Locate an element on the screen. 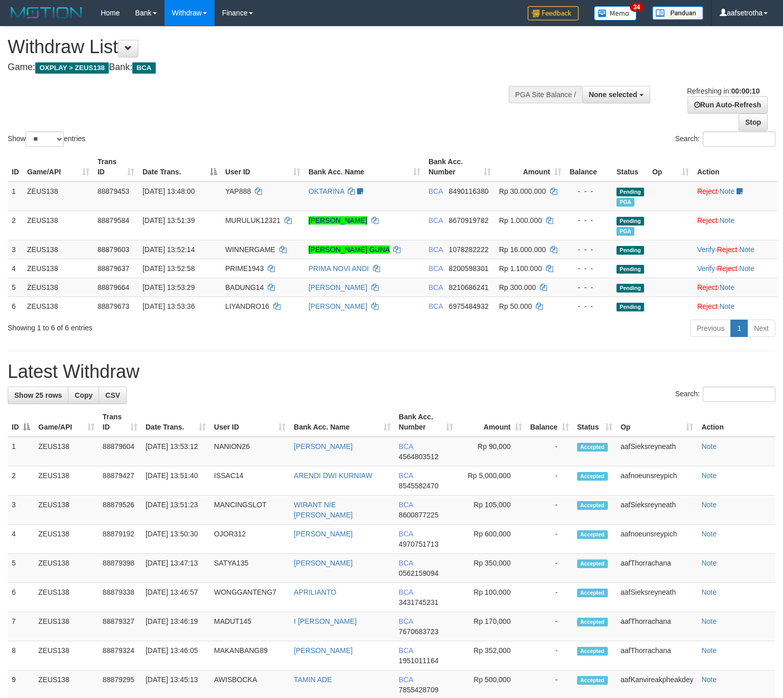 The width and height of the screenshot is (783, 698). a: Next is located at coordinates (761, 328).